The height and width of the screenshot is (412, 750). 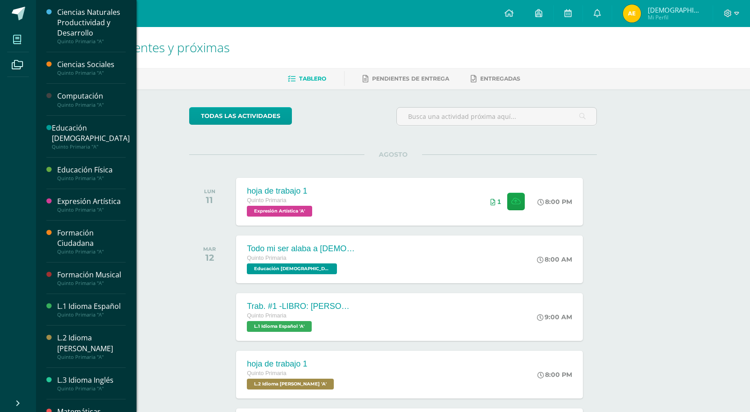 What do you see at coordinates (209, 258) in the screenshot?
I see `div: 12` at bounding box center [209, 258].